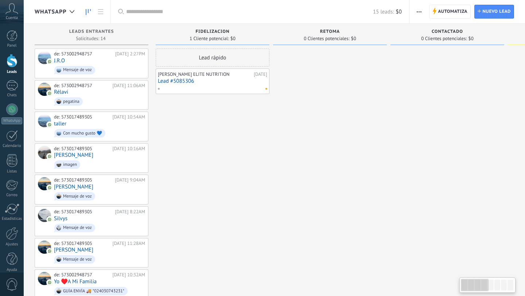 The height and width of the screenshot is (296, 525). Describe the element at coordinates (213, 32) in the screenshot. I see `div: fidelizacion` at that location.